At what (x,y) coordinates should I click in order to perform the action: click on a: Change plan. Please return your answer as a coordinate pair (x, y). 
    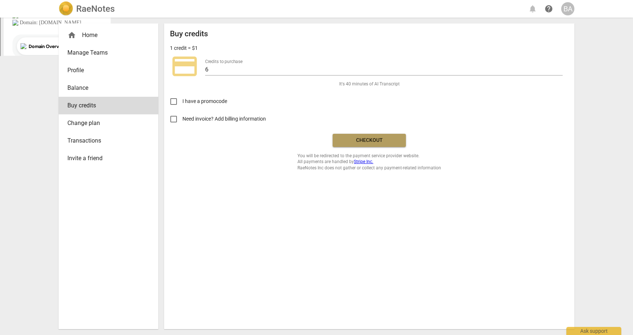
    Looking at the image, I should click on (108, 123).